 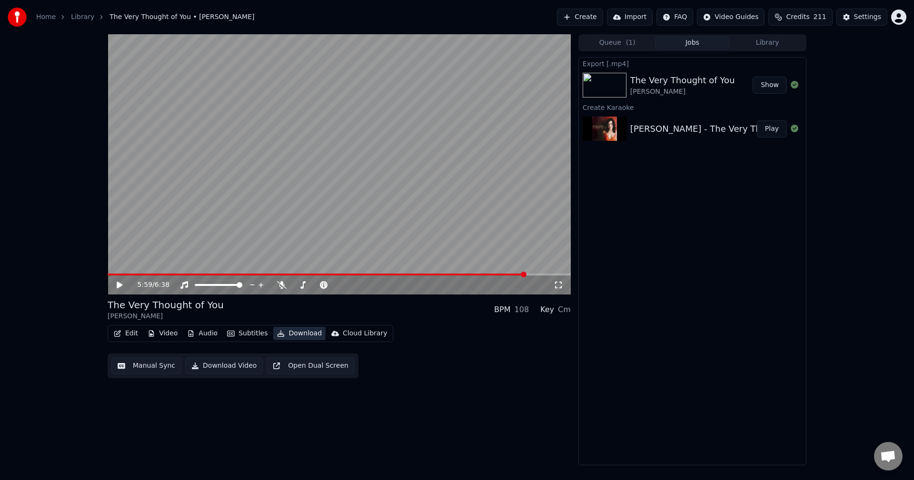 What do you see at coordinates (731, 17) in the screenshot?
I see `button: Video Guides` at bounding box center [731, 17].